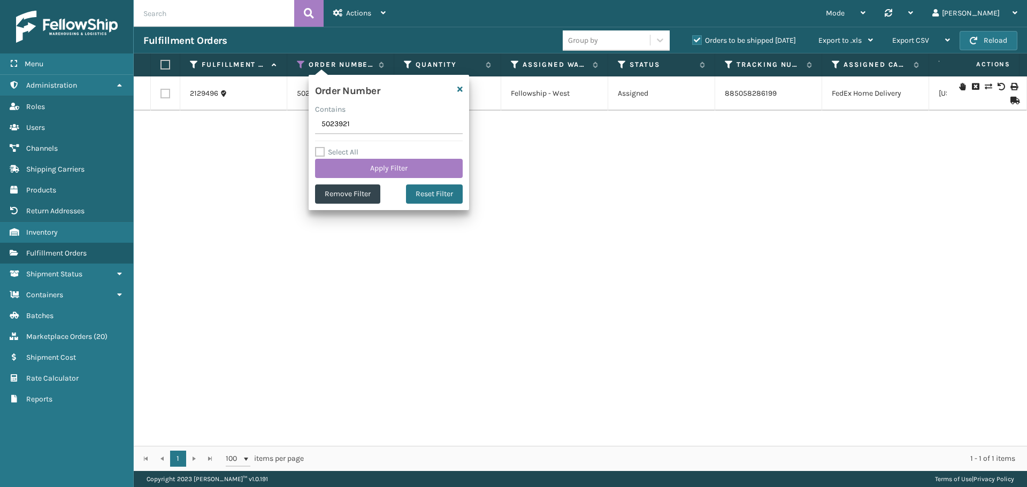  I want to click on a: Privacy Policy, so click(994, 479).